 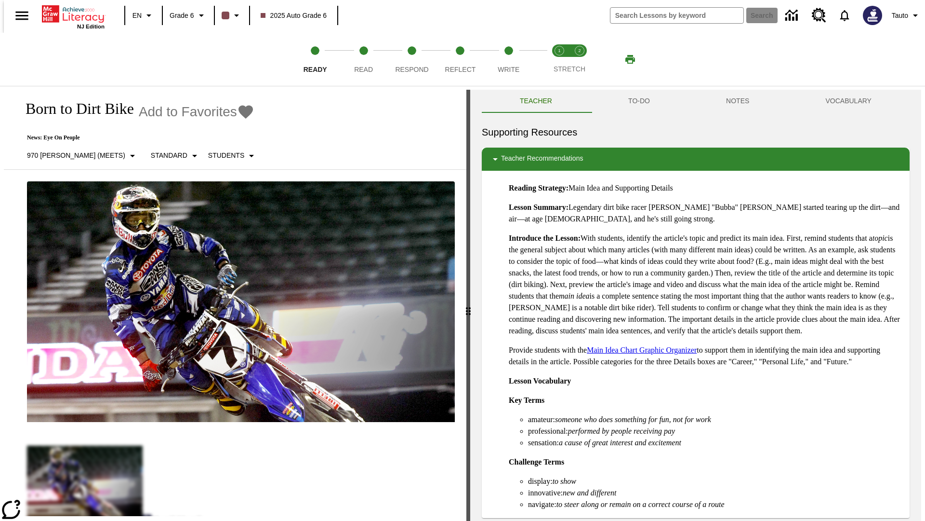 I want to click on button: Reflect step 4 of 5, so click(x=460, y=59).